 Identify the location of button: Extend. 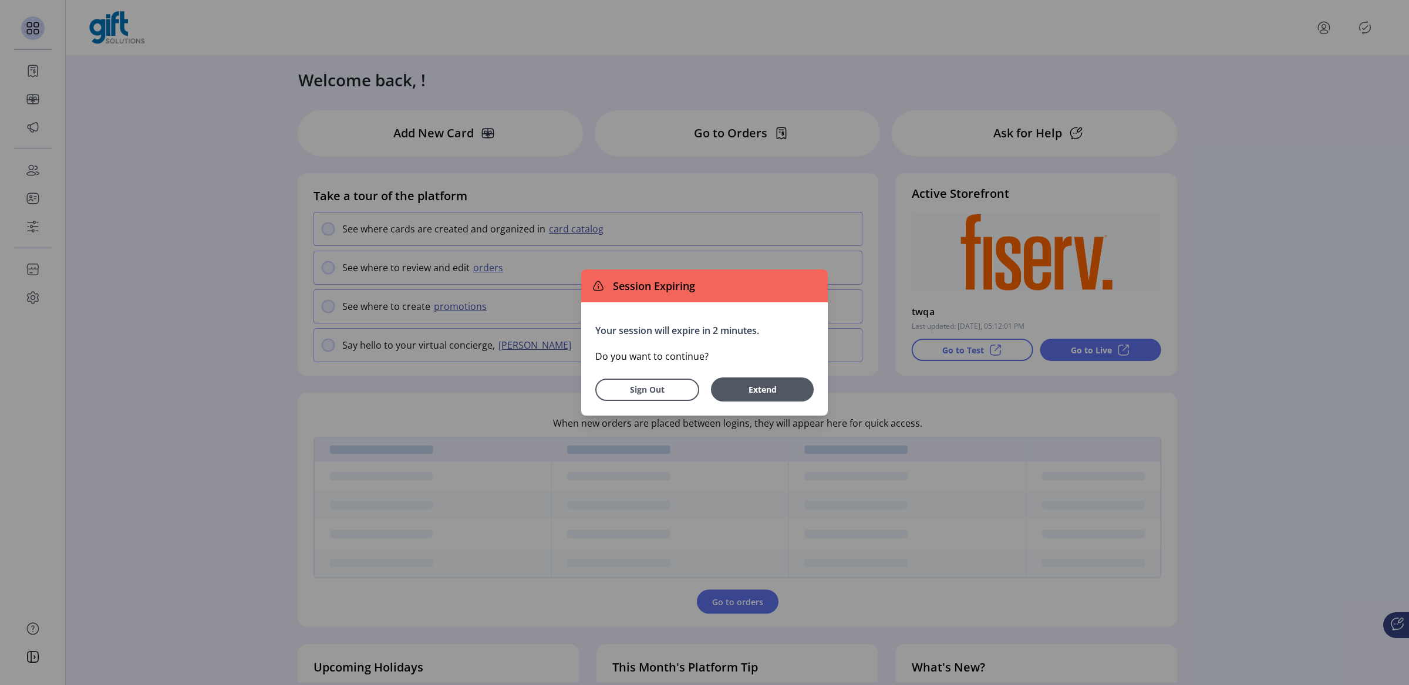
(762, 389).